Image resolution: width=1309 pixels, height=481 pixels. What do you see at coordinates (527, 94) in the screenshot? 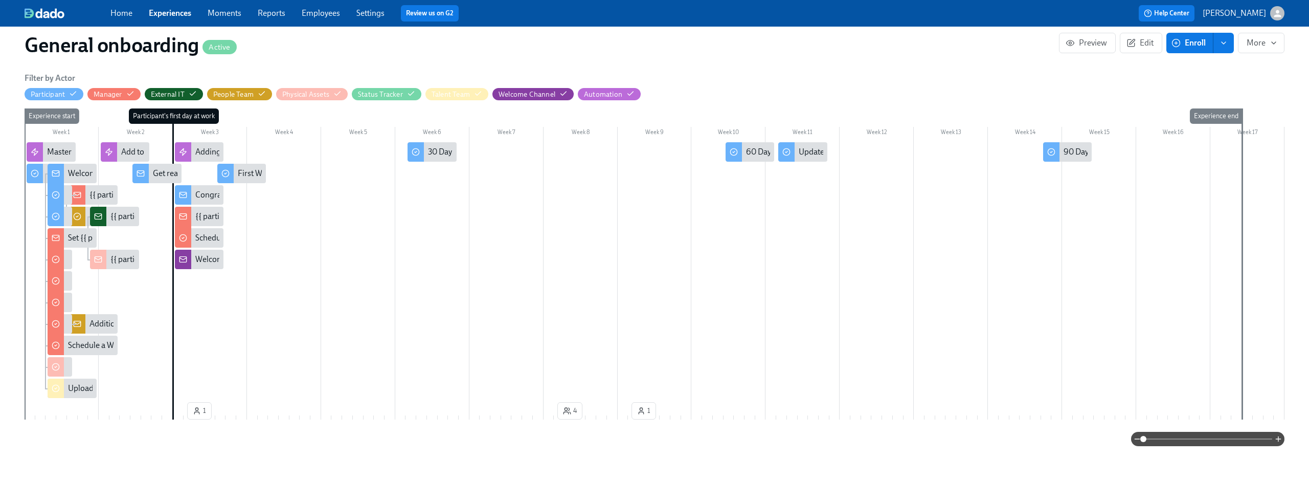
I see `div: Hide Welcome Channel` at bounding box center [527, 94].